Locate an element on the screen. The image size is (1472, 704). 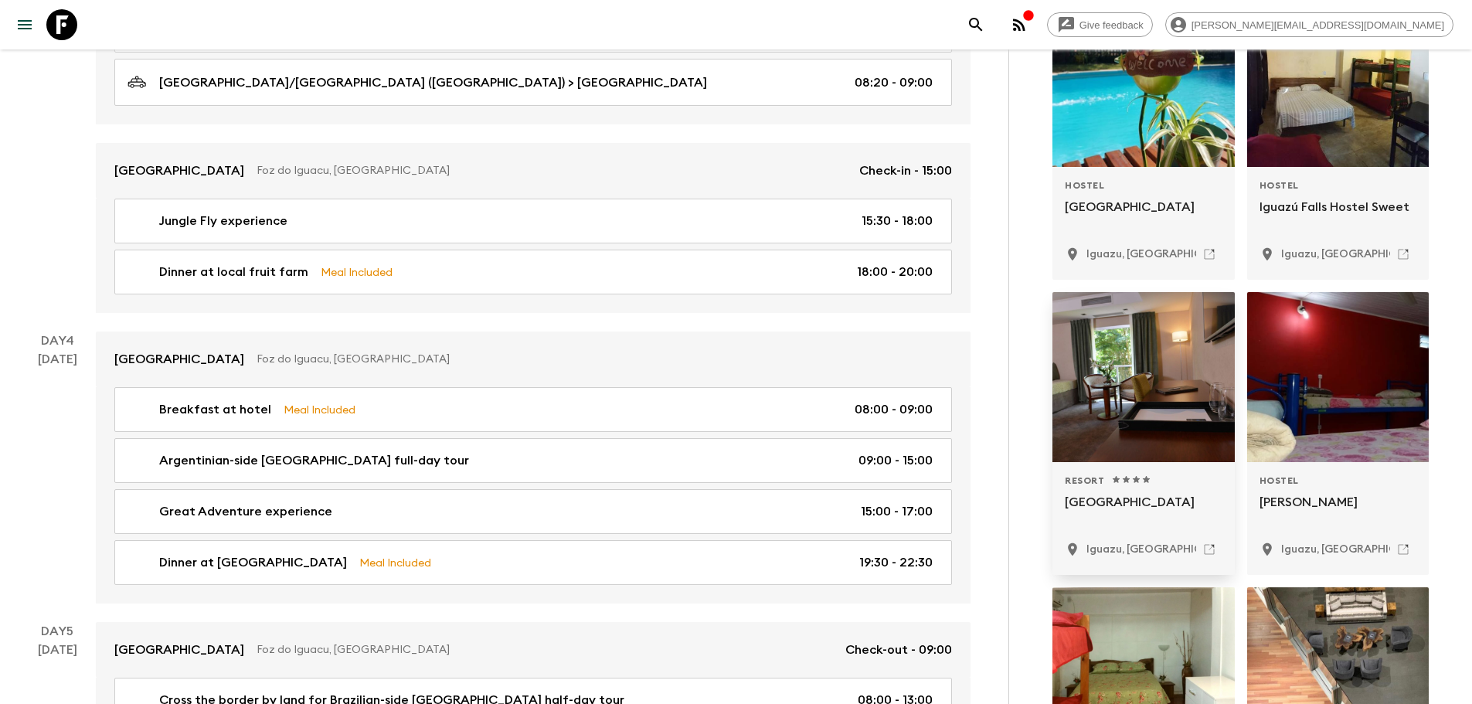
p: 08:00 - 09:00 is located at coordinates (893, 410).